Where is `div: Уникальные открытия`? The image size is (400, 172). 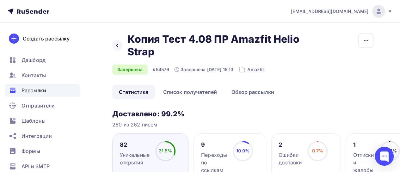
div: Уникальные открытия is located at coordinates (135, 159).